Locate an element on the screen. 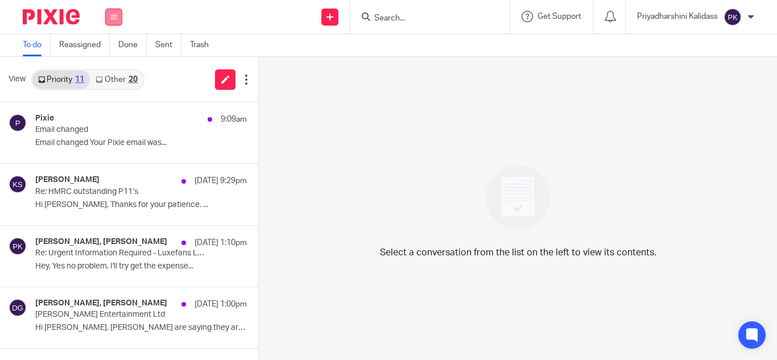  span: Get Support is located at coordinates (559, 16).